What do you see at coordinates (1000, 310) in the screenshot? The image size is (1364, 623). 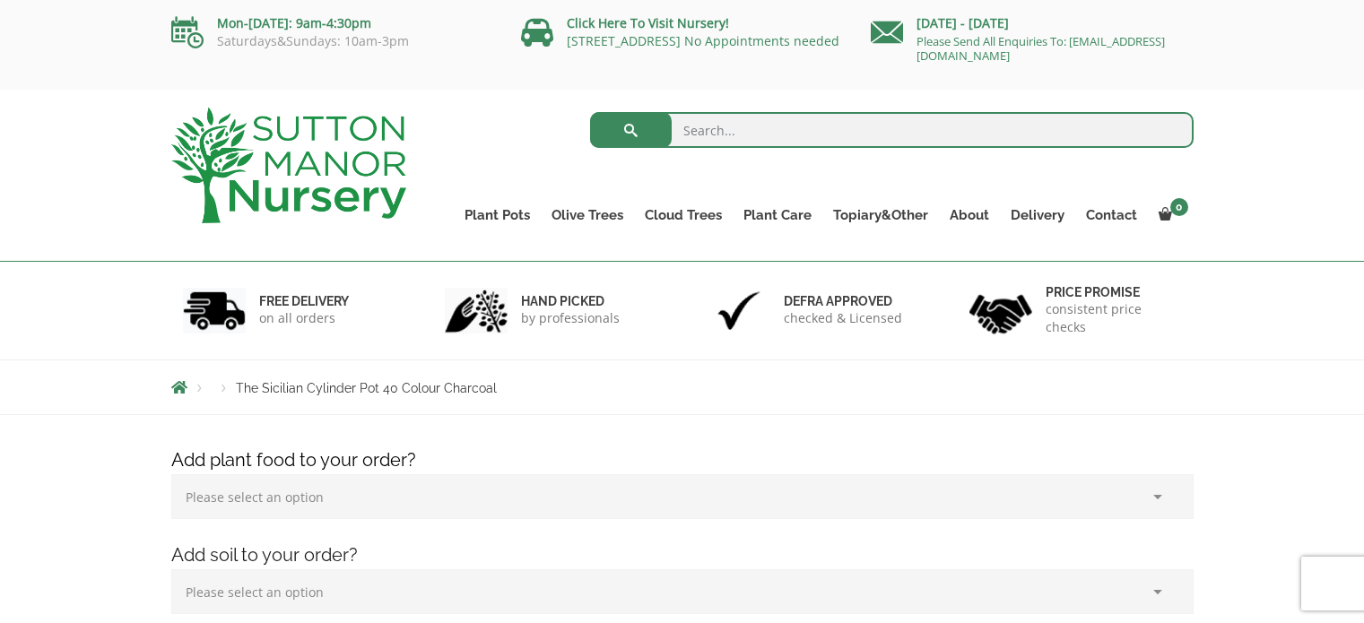 I see `img: 4.jpg` at bounding box center [1000, 310].